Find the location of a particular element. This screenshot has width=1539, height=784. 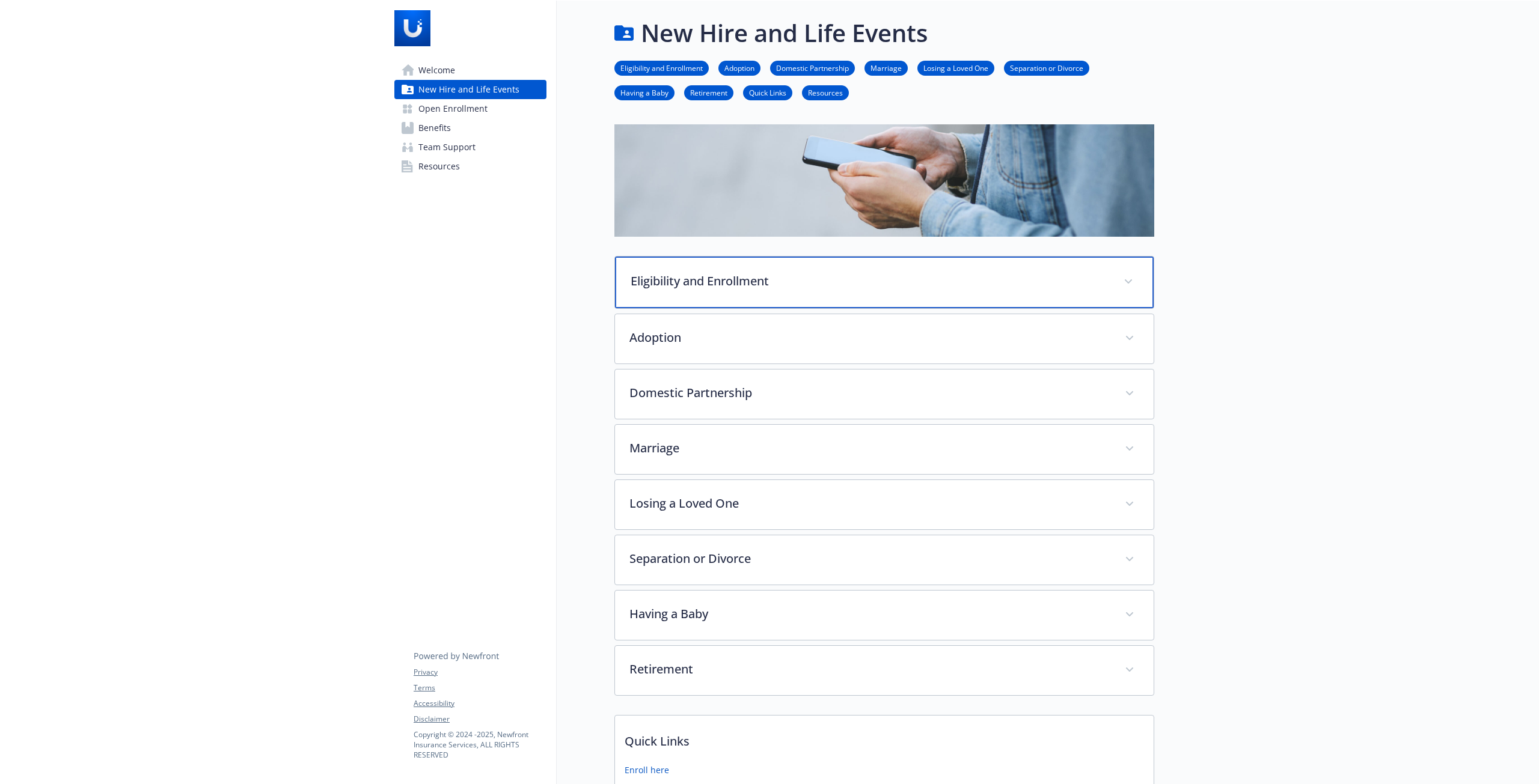

span: Welcome is located at coordinates (437, 70).